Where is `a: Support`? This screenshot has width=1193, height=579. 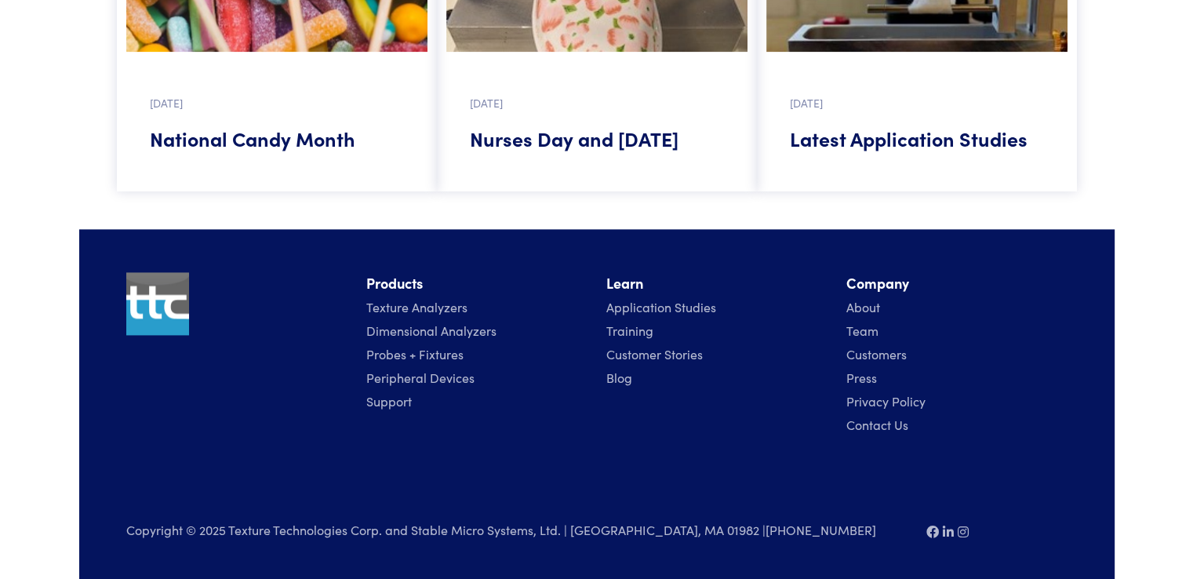 a: Support is located at coordinates (389, 401).